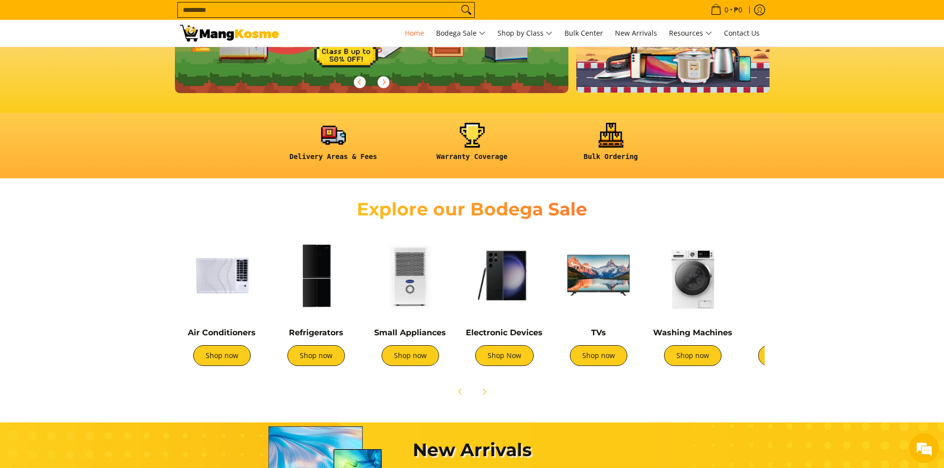 The width and height of the screenshot is (944, 468). Describe the element at coordinates (472, 209) in the screenshot. I see `h2: Explore our Bodega Sale` at that location.